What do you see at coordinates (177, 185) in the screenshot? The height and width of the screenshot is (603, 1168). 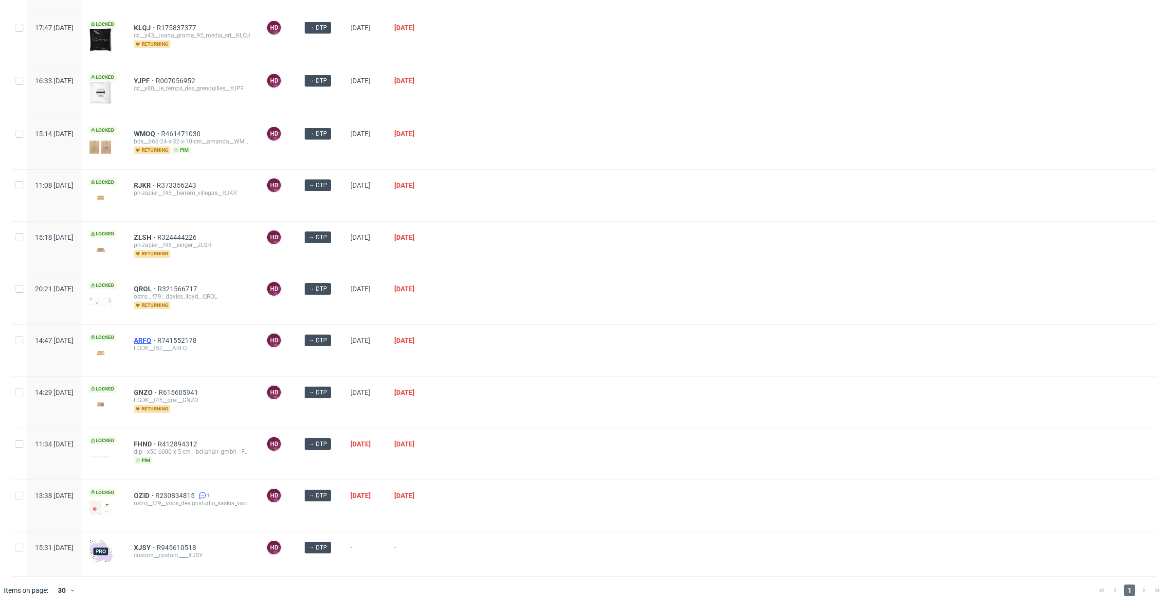 I see `a: R373356243` at bounding box center [177, 185].